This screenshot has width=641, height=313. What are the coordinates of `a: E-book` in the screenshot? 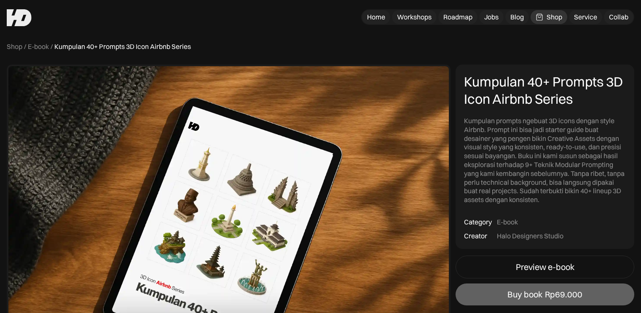 It's located at (38, 46).